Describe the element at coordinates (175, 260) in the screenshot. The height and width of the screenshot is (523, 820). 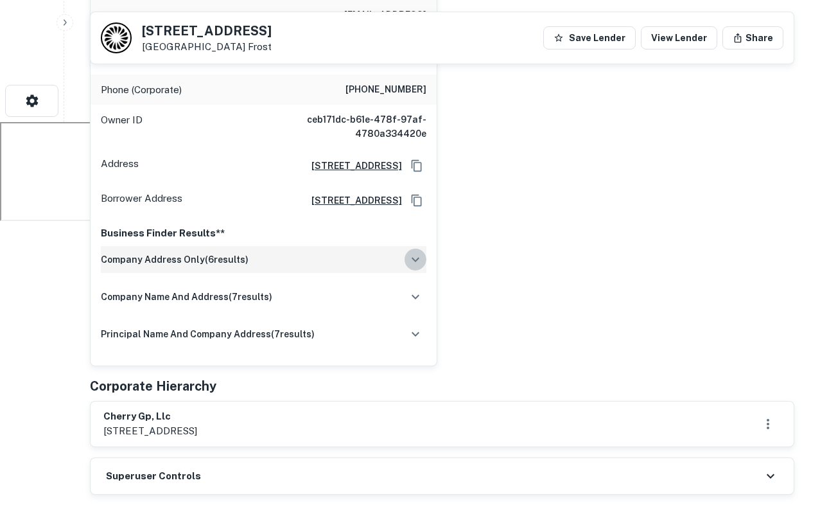
I see `h6: company address only ( 6 results)` at that location.